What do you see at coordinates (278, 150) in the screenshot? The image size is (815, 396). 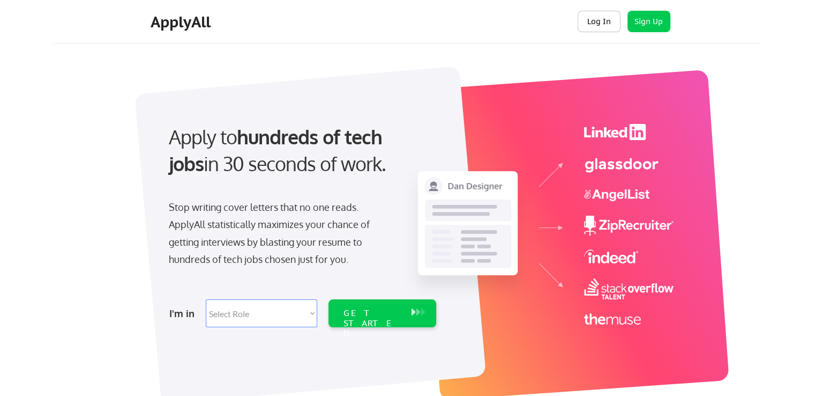 I see `strong: hundreds of tech jobs` at bounding box center [278, 150].